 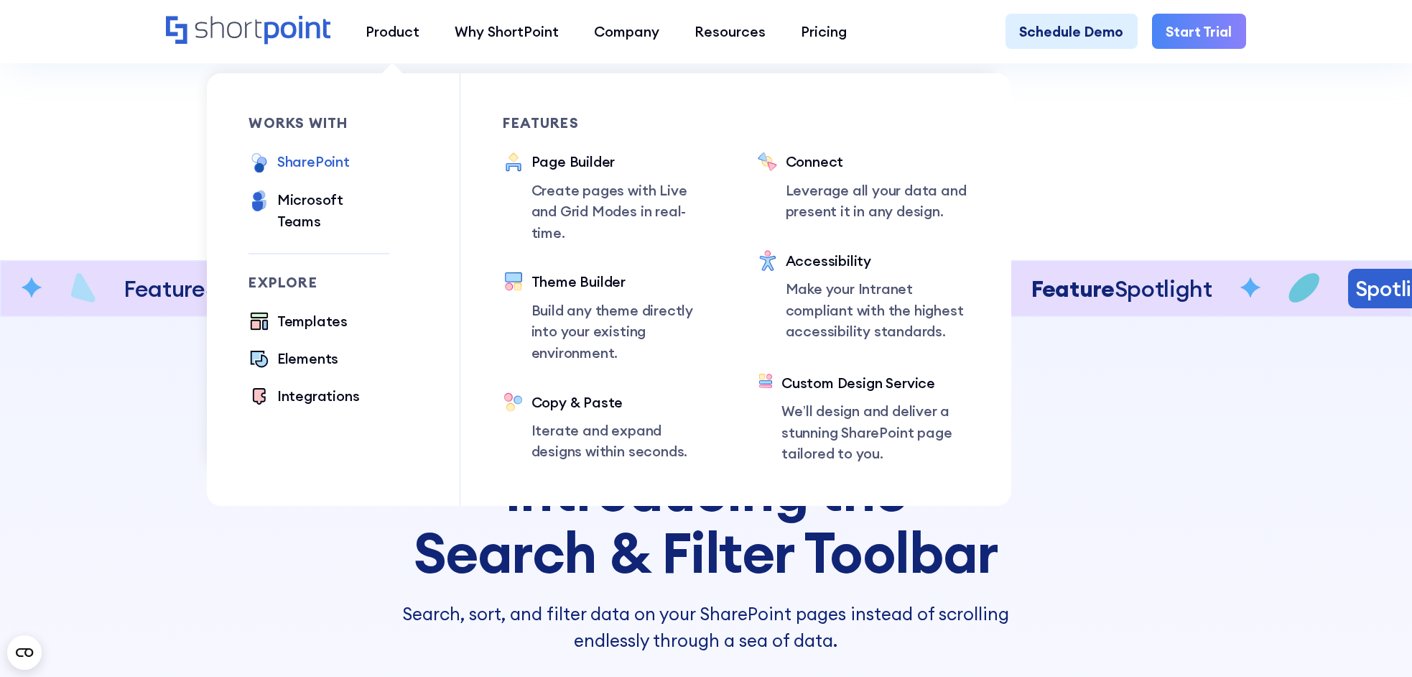 I want to click on div: Spotlight, so click(x=1162, y=288).